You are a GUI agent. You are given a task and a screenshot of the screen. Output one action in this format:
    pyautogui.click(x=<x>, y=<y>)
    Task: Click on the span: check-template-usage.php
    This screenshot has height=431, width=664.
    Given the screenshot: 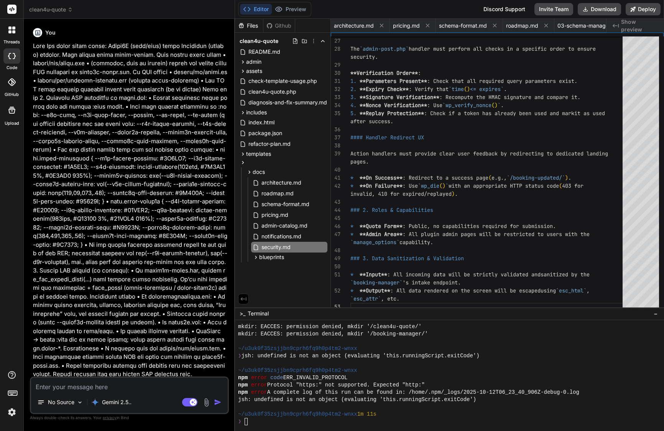 What is the action you would take?
    pyautogui.click(x=283, y=81)
    